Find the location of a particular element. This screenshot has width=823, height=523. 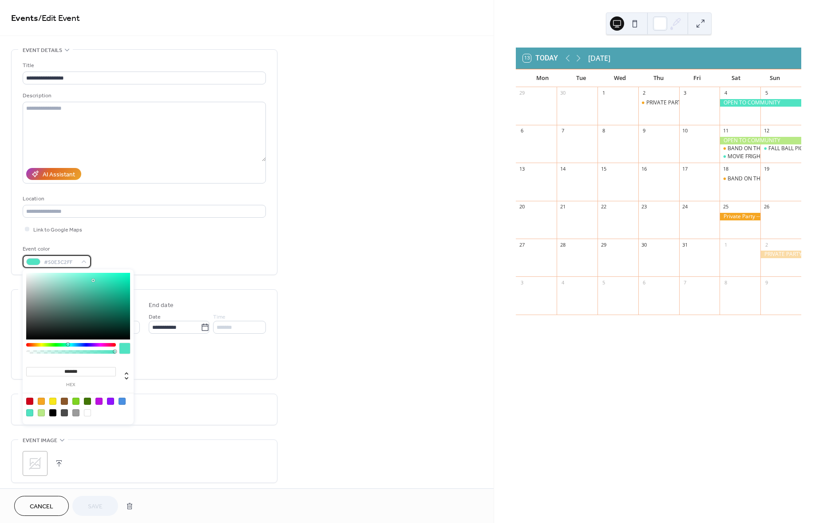

span: Event details is located at coordinates (42, 50).